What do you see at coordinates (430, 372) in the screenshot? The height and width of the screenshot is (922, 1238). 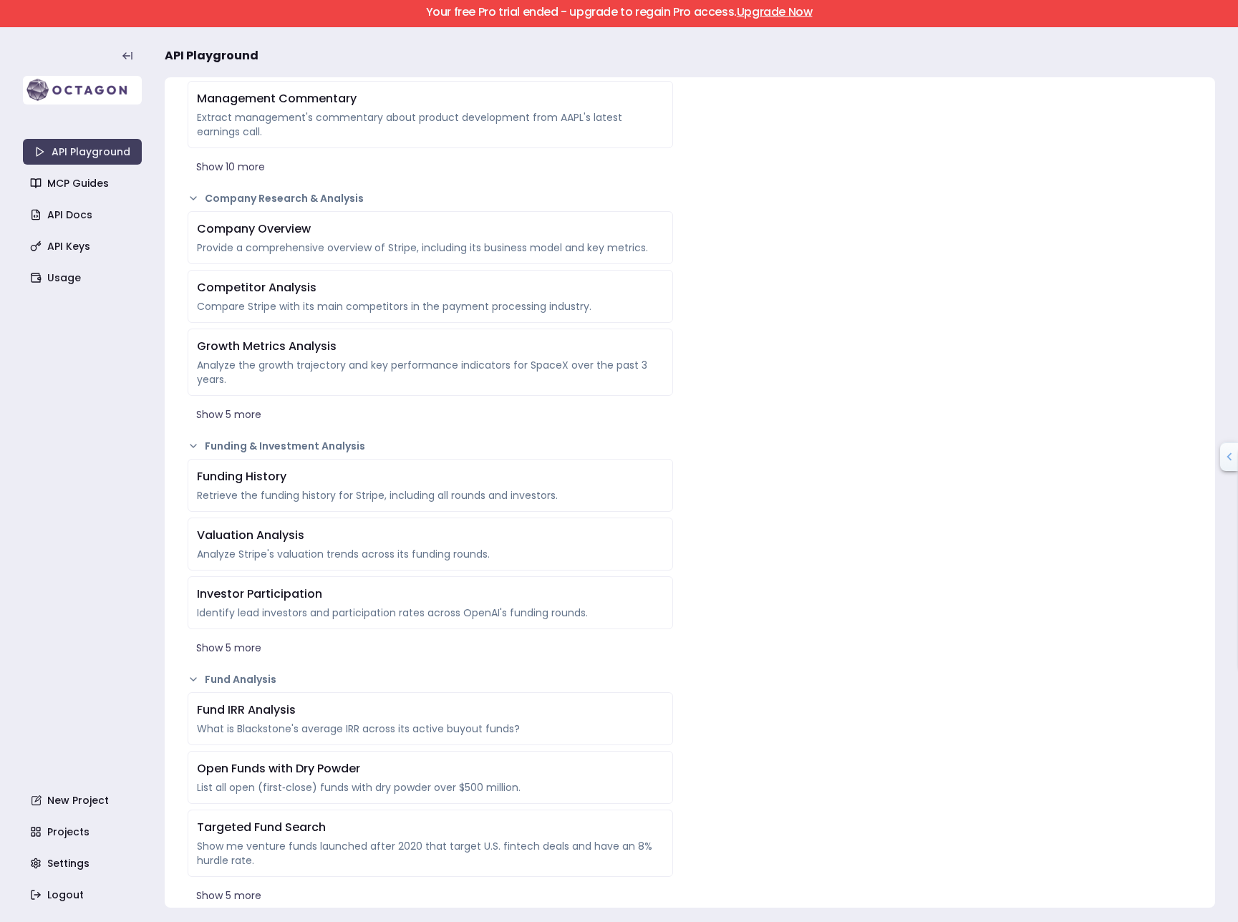 I see `div: Analyze the growth trajectory and key performance indicators for SpaceX over the past 3 years.` at bounding box center [430, 372].